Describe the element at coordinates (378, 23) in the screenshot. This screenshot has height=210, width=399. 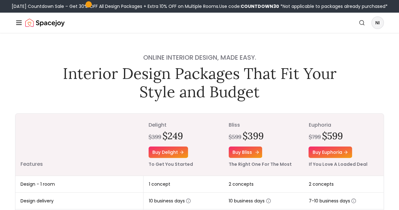
I see `span: NI` at that location.